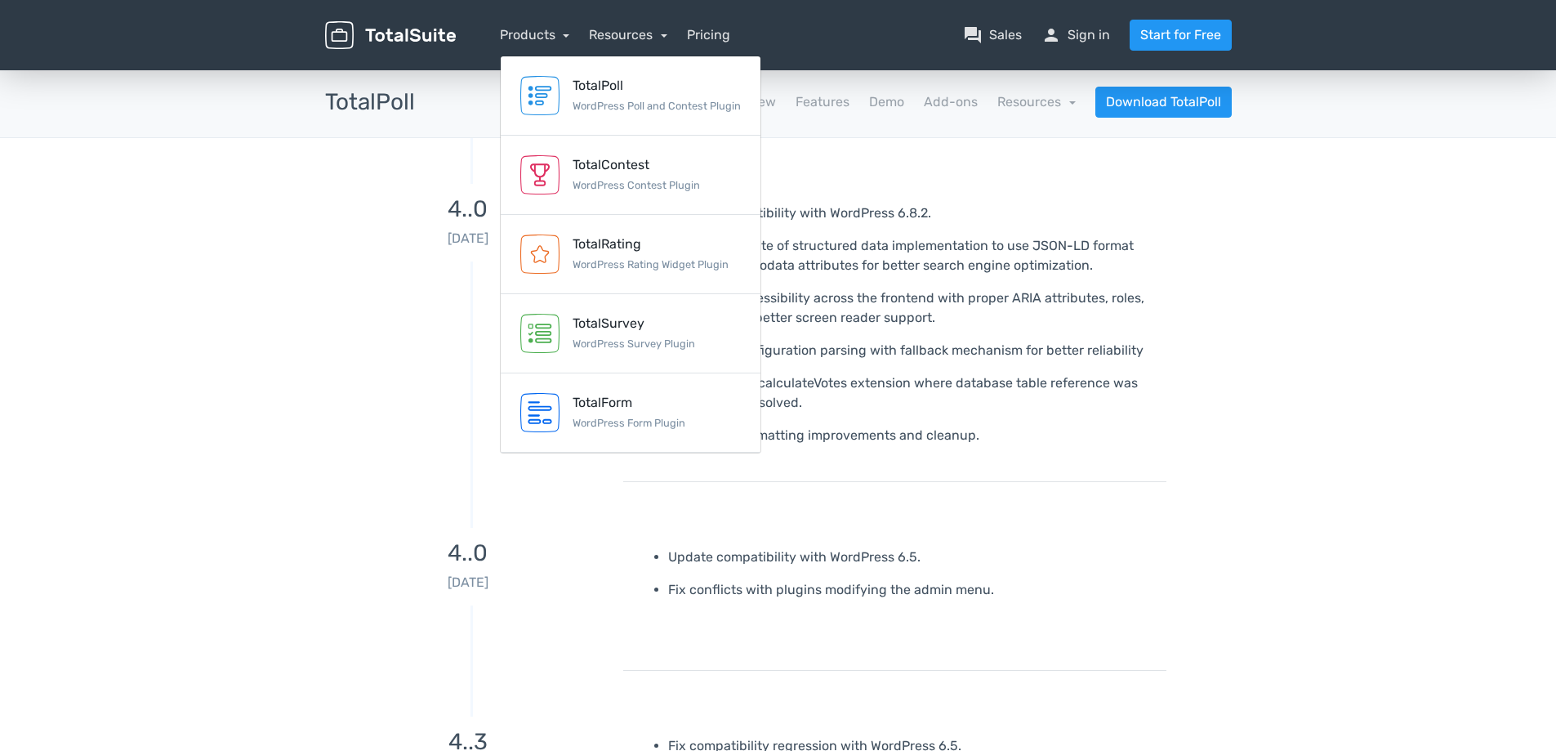  Describe the element at coordinates (636, 165) in the screenshot. I see `div: TotalContest` at that location.